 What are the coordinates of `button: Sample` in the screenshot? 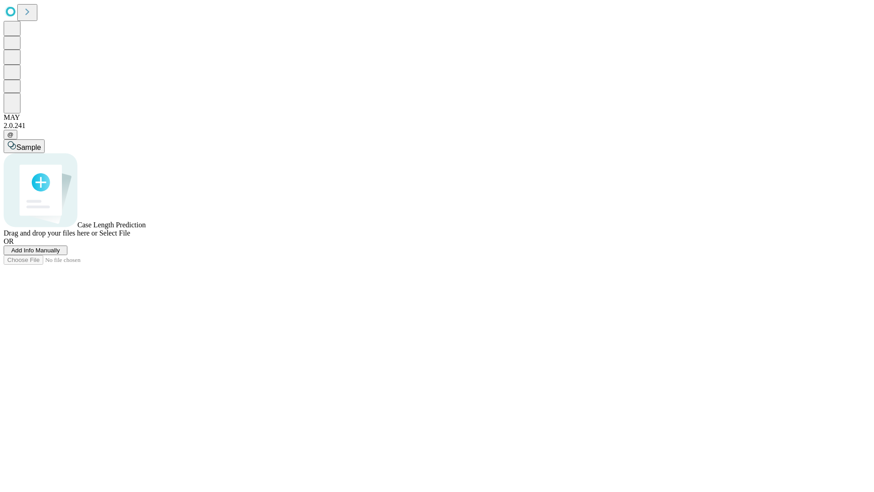 It's located at (24, 146).